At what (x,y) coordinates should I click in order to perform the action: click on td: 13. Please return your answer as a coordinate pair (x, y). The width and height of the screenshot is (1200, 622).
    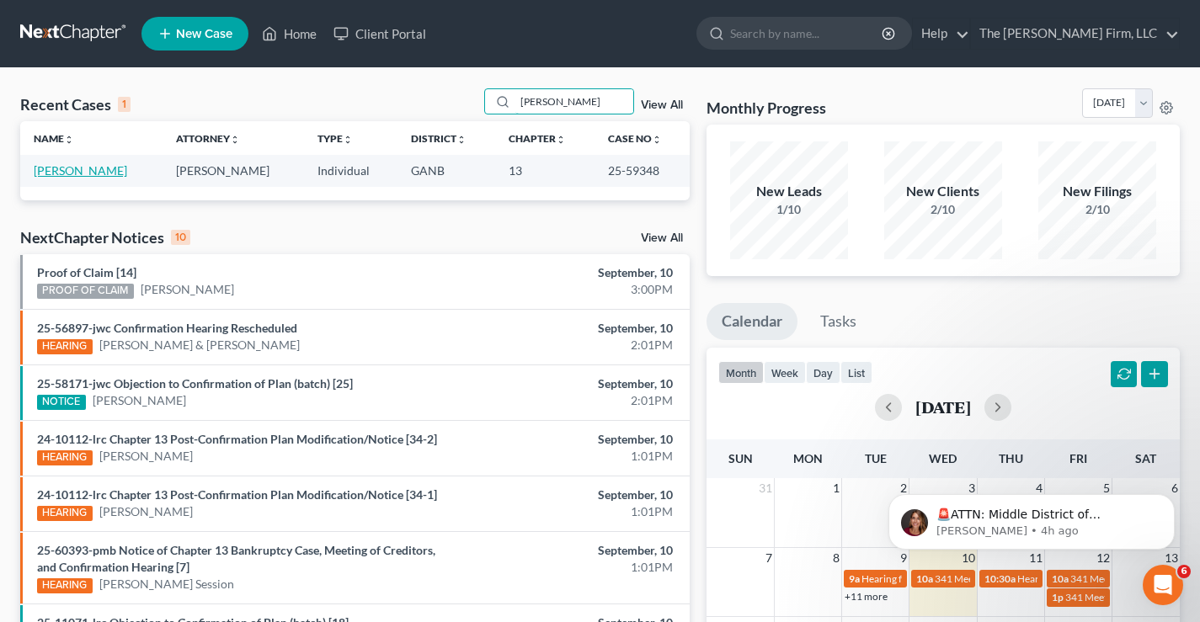
    Looking at the image, I should click on (545, 170).